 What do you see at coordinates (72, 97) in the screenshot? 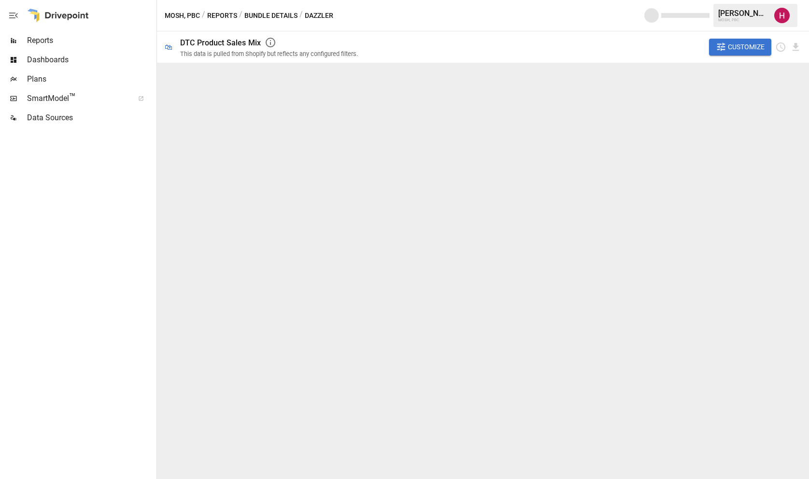
I see `span: ™` at bounding box center [72, 97].